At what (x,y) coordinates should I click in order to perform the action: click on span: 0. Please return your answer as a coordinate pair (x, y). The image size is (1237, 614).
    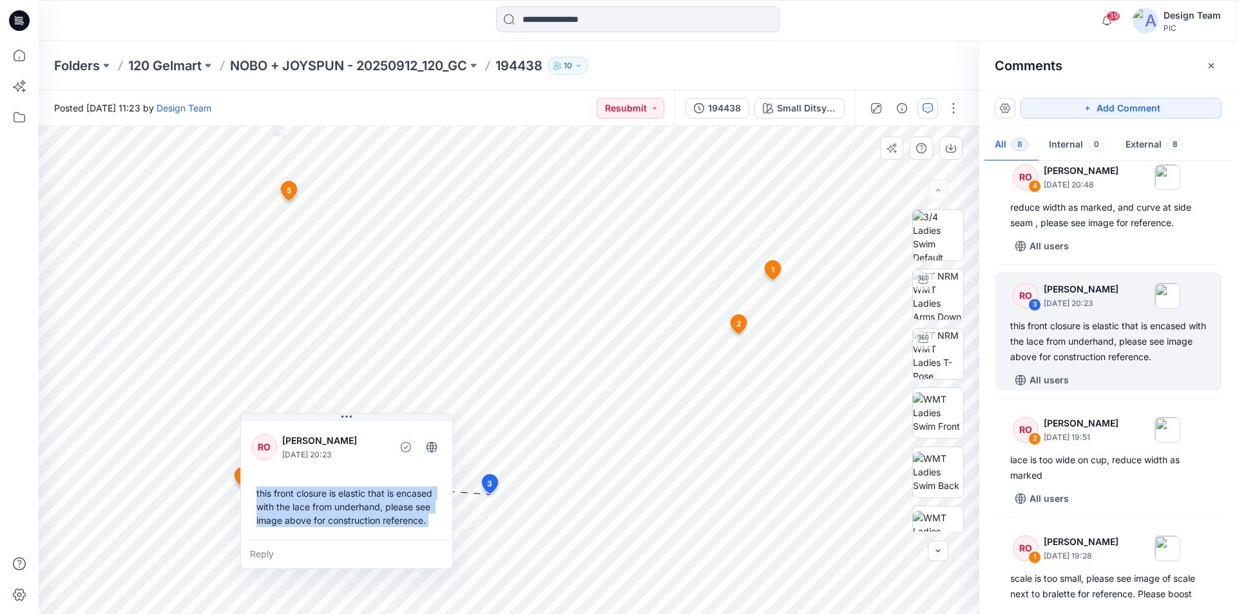
    Looking at the image, I should click on (1097, 144).